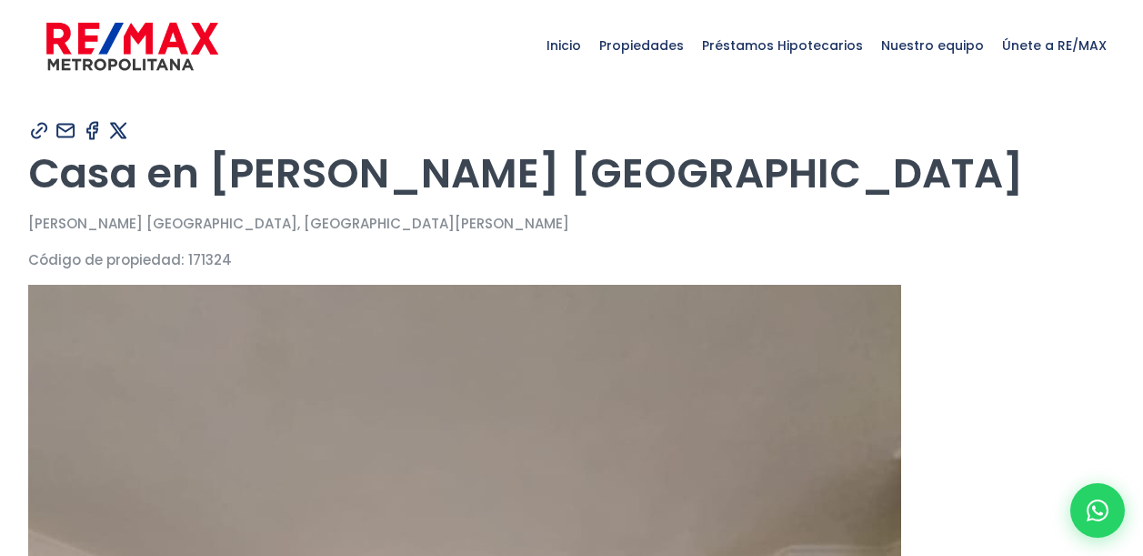 This screenshot has height=556, width=1143. Describe the element at coordinates (782, 45) in the screenshot. I see `span: Préstamos Hipotecarios` at that location.